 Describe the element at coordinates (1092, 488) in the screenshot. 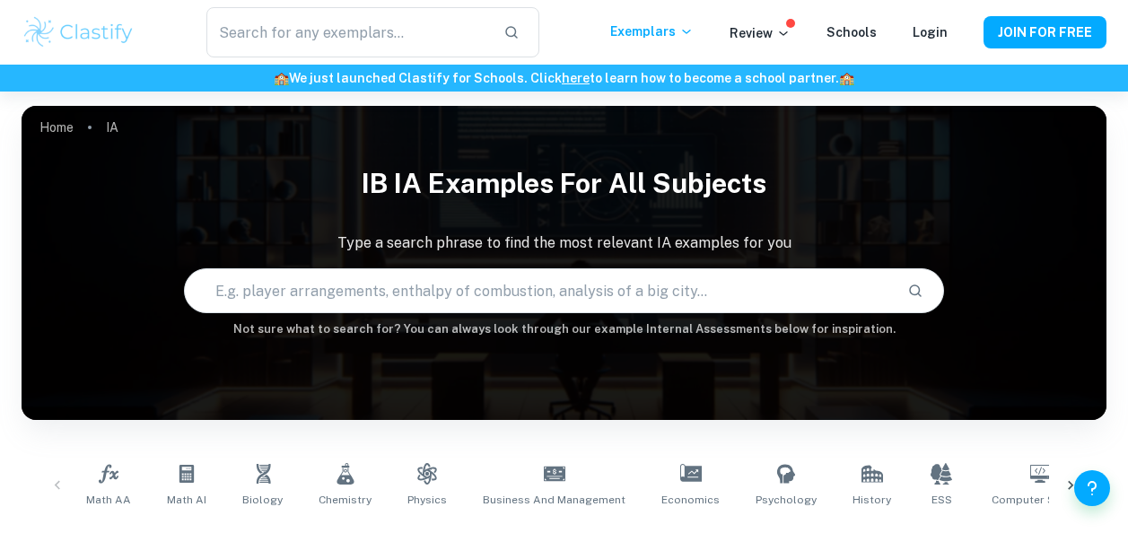

I see `button: Help and Feedback` at that location.